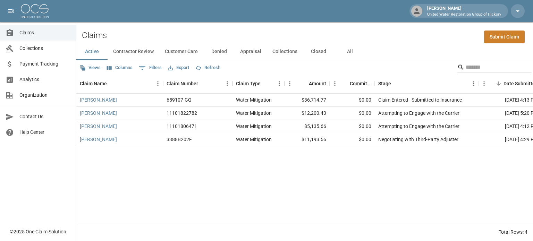 Image resolution: width=533 pixels, height=241 pixels. I want to click on div: Negotiating with Third-Party Adjuster, so click(418, 139).